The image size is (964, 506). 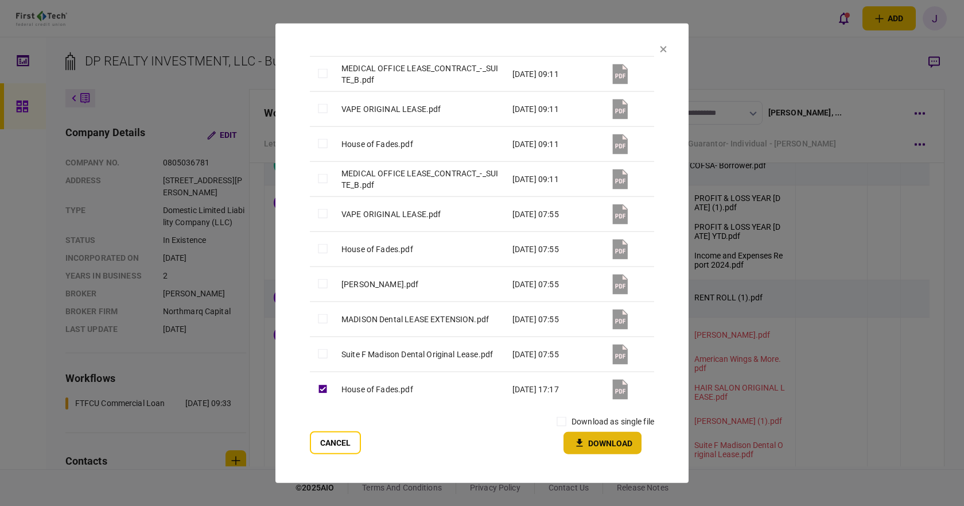 What do you see at coordinates (613, 421) in the screenshot?
I see `label: download as single file` at bounding box center [613, 421].